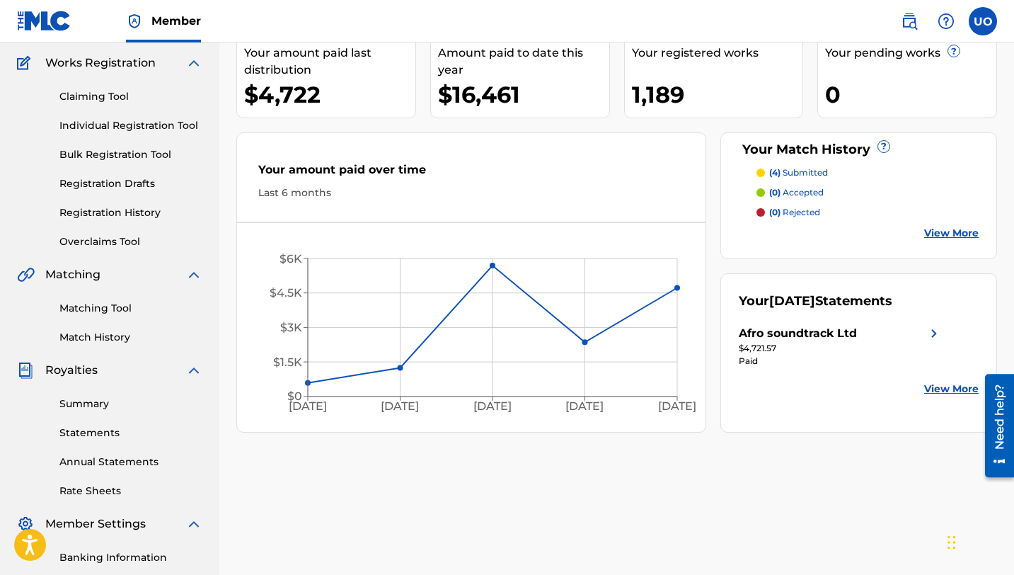 The width and height of the screenshot is (1014, 575). What do you see at coordinates (868, 212) in the screenshot?
I see `a: (0) rejected` at bounding box center [868, 212].